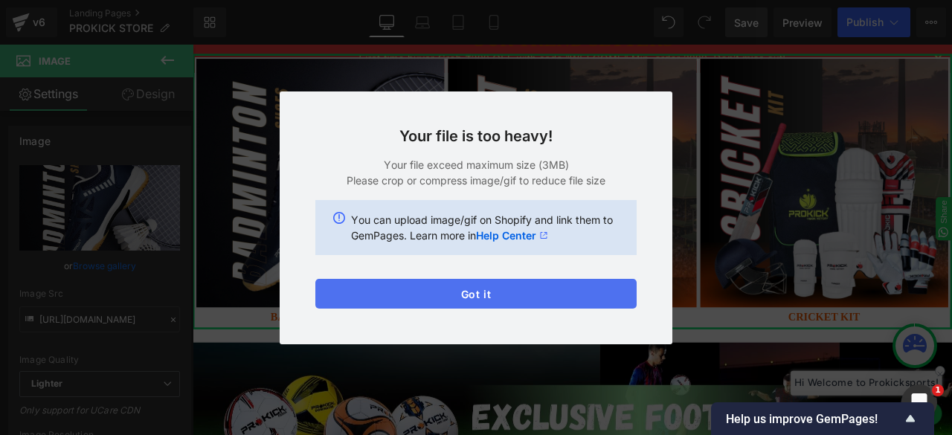  Describe the element at coordinates (476, 180) in the screenshot. I see `p: Please crop or compress image/gif to reduce file size` at that location.